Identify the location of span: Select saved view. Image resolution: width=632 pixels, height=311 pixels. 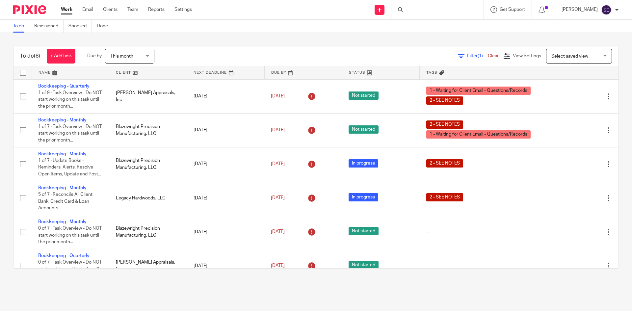
(569, 56).